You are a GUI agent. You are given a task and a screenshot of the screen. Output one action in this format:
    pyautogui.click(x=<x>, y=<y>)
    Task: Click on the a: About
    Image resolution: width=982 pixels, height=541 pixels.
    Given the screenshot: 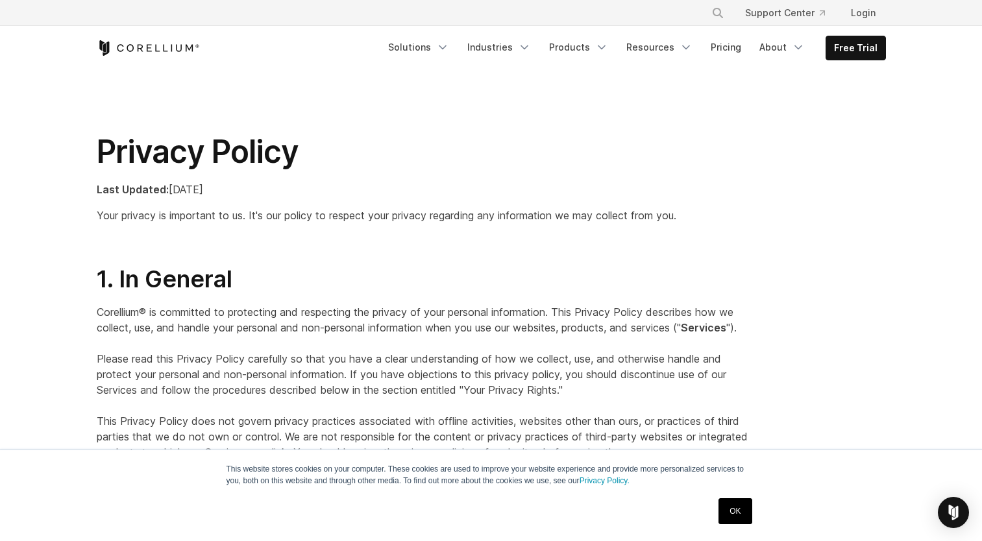 What is the action you would take?
    pyautogui.click(x=782, y=47)
    